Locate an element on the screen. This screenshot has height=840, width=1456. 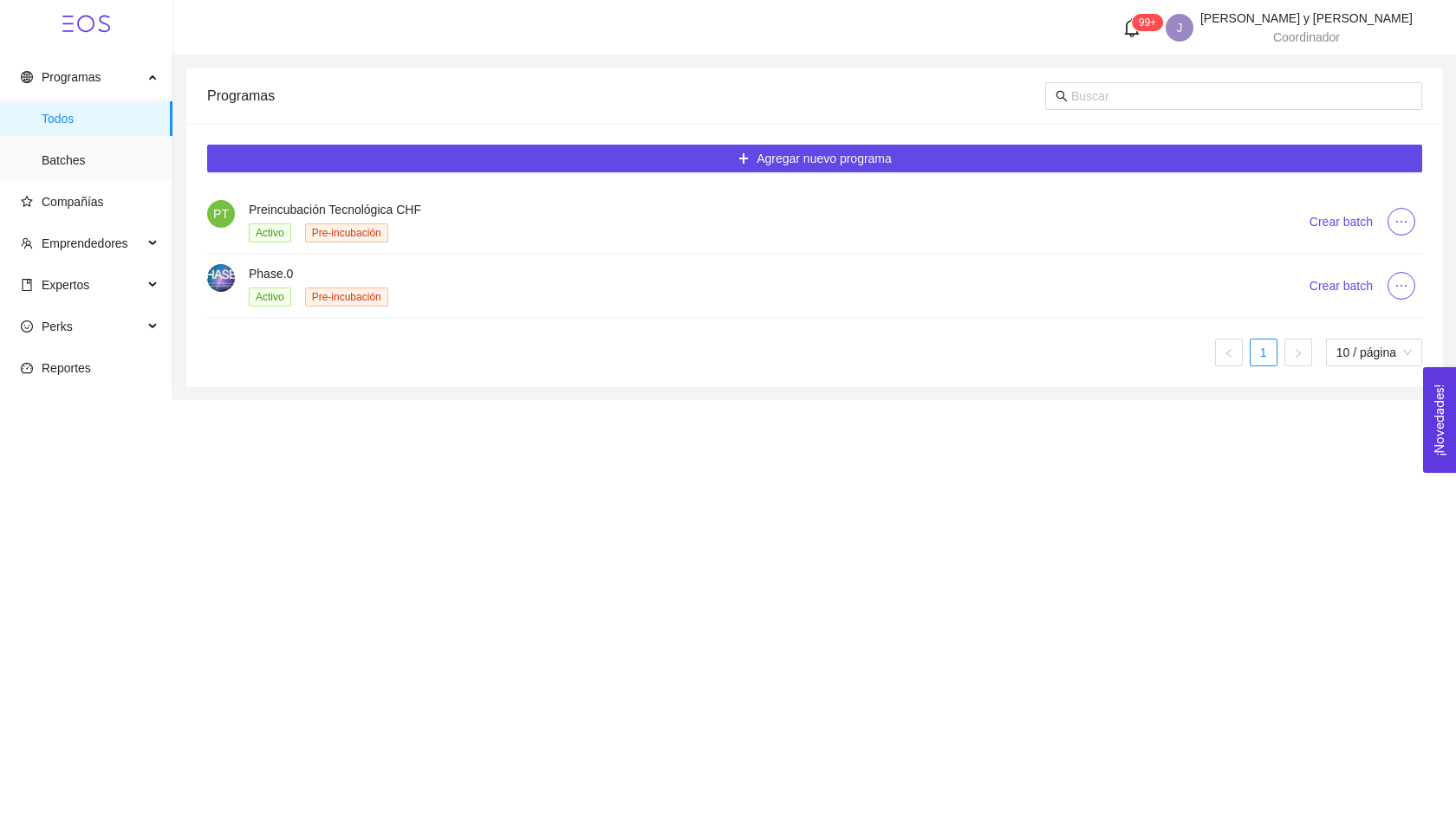
li: Página anterior is located at coordinates (1228, 353).